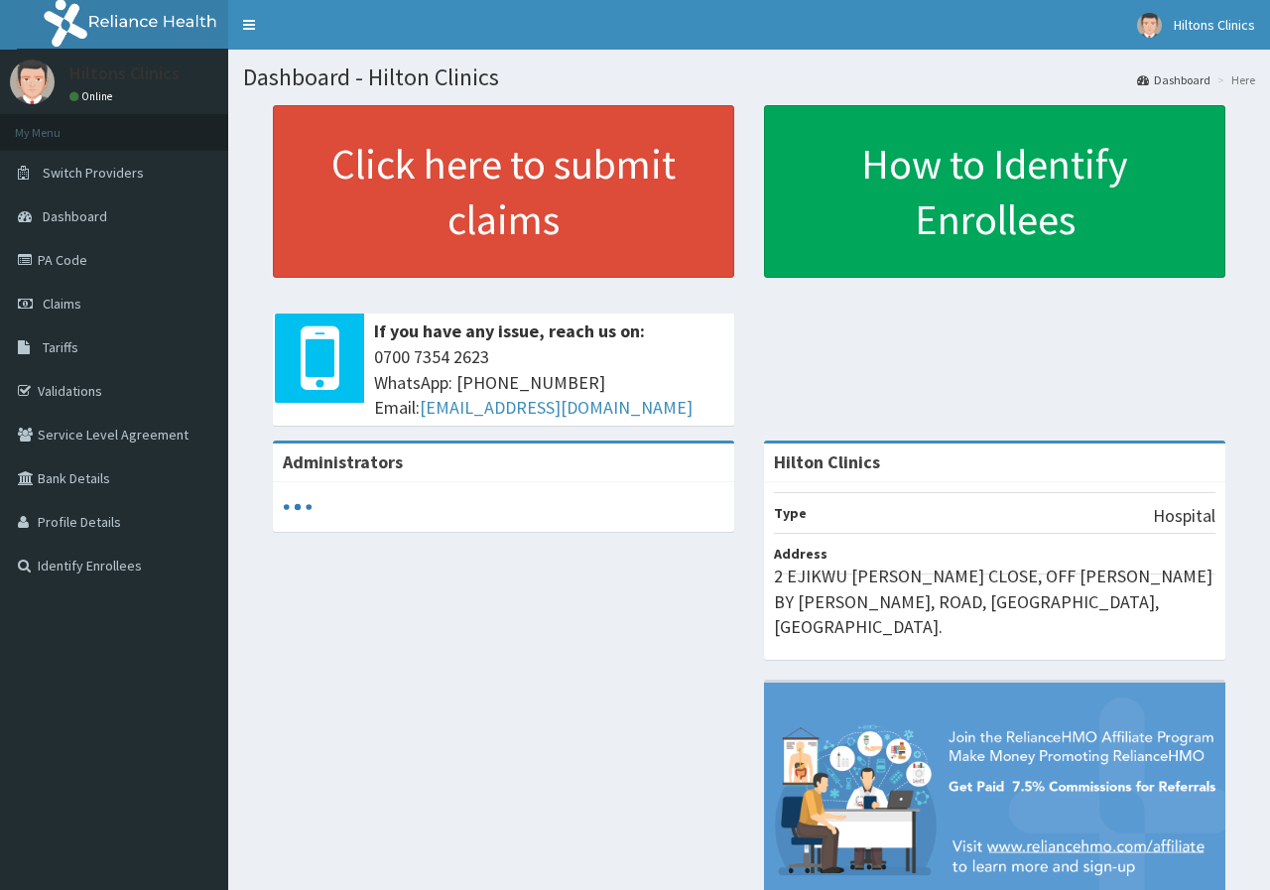 The image size is (1270, 890). I want to click on a: Dashboard, so click(1173, 79).